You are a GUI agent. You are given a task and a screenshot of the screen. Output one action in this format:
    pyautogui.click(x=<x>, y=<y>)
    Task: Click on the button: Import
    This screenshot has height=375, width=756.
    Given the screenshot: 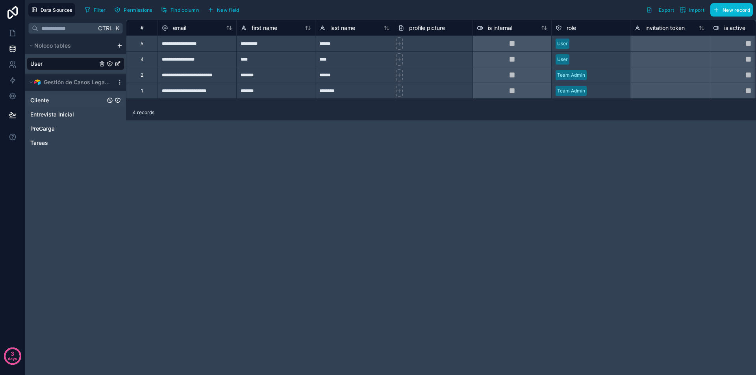 What is the action you would take?
    pyautogui.click(x=692, y=10)
    